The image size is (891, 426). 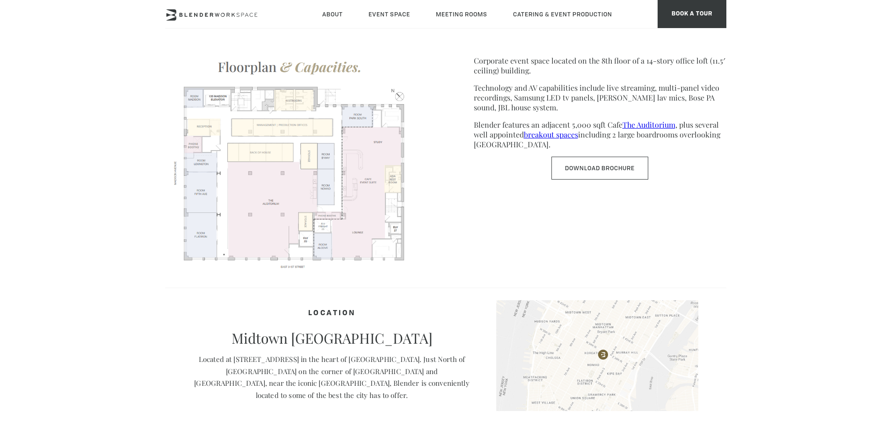 I want to click on a: Download Brochure, so click(x=600, y=168).